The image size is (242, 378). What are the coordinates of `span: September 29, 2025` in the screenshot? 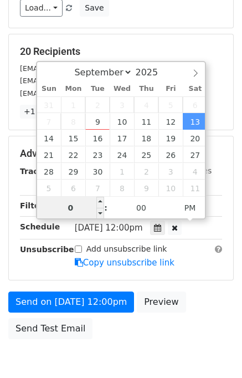 It's located at (73, 171).